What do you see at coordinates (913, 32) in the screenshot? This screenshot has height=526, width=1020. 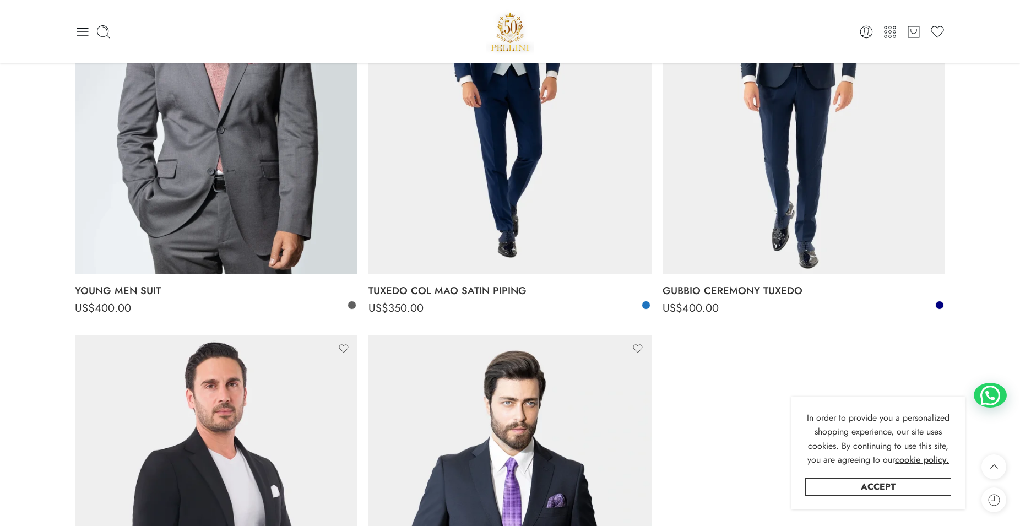 I see `a: Cart` at bounding box center [913, 32].